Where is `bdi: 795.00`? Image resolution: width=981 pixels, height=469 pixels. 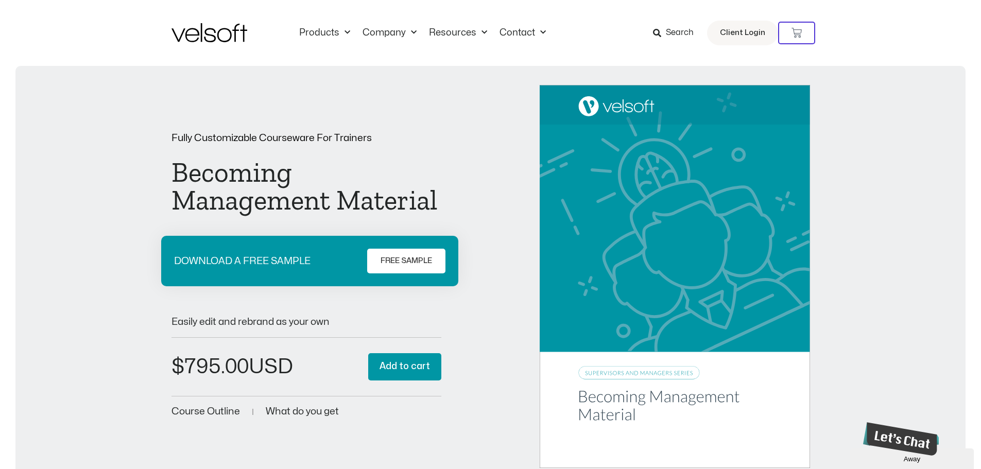 bdi: 795.00 is located at coordinates (210, 366).